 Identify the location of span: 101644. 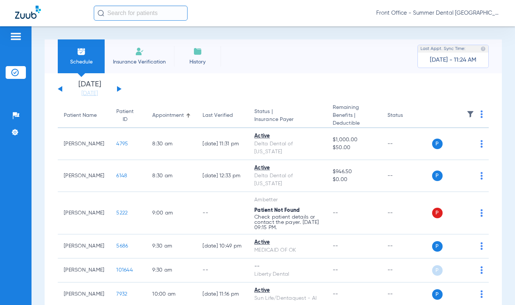
(125, 270).